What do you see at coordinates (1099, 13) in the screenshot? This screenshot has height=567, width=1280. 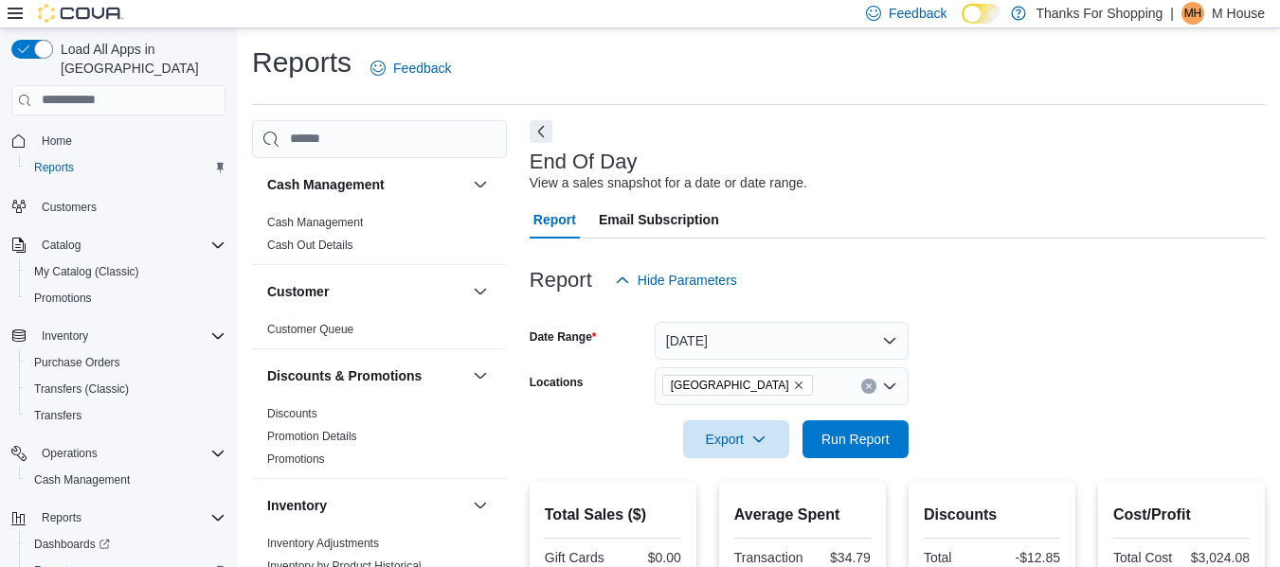 I see `p: Thanks For Shopping` at bounding box center [1099, 13].